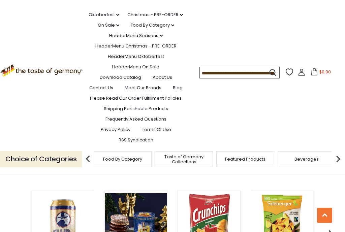  What do you see at coordinates (136, 46) in the screenshot?
I see `a: HeaderMenu Christmas - PRE-ORDER` at bounding box center [136, 46].